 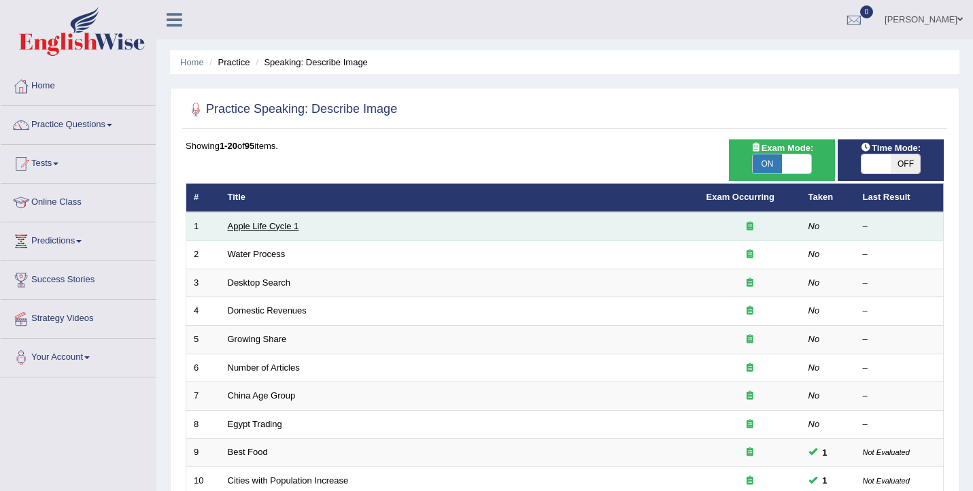 I want to click on span: 0, so click(x=867, y=12).